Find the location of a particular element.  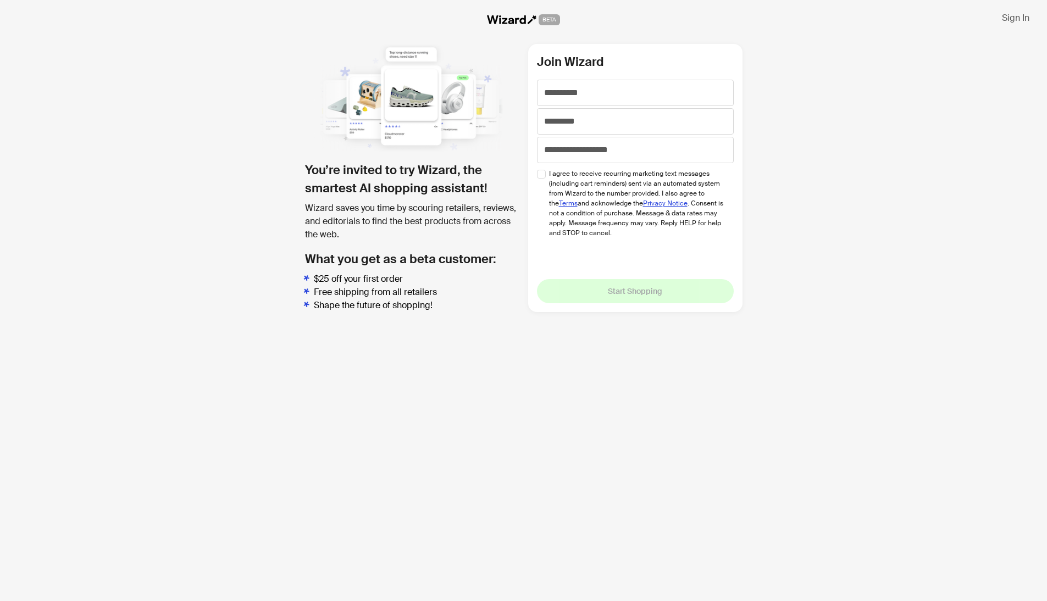

h1: You’re invited to try Wizard, the smartest AI shopping assistant! is located at coordinates (412, 179).